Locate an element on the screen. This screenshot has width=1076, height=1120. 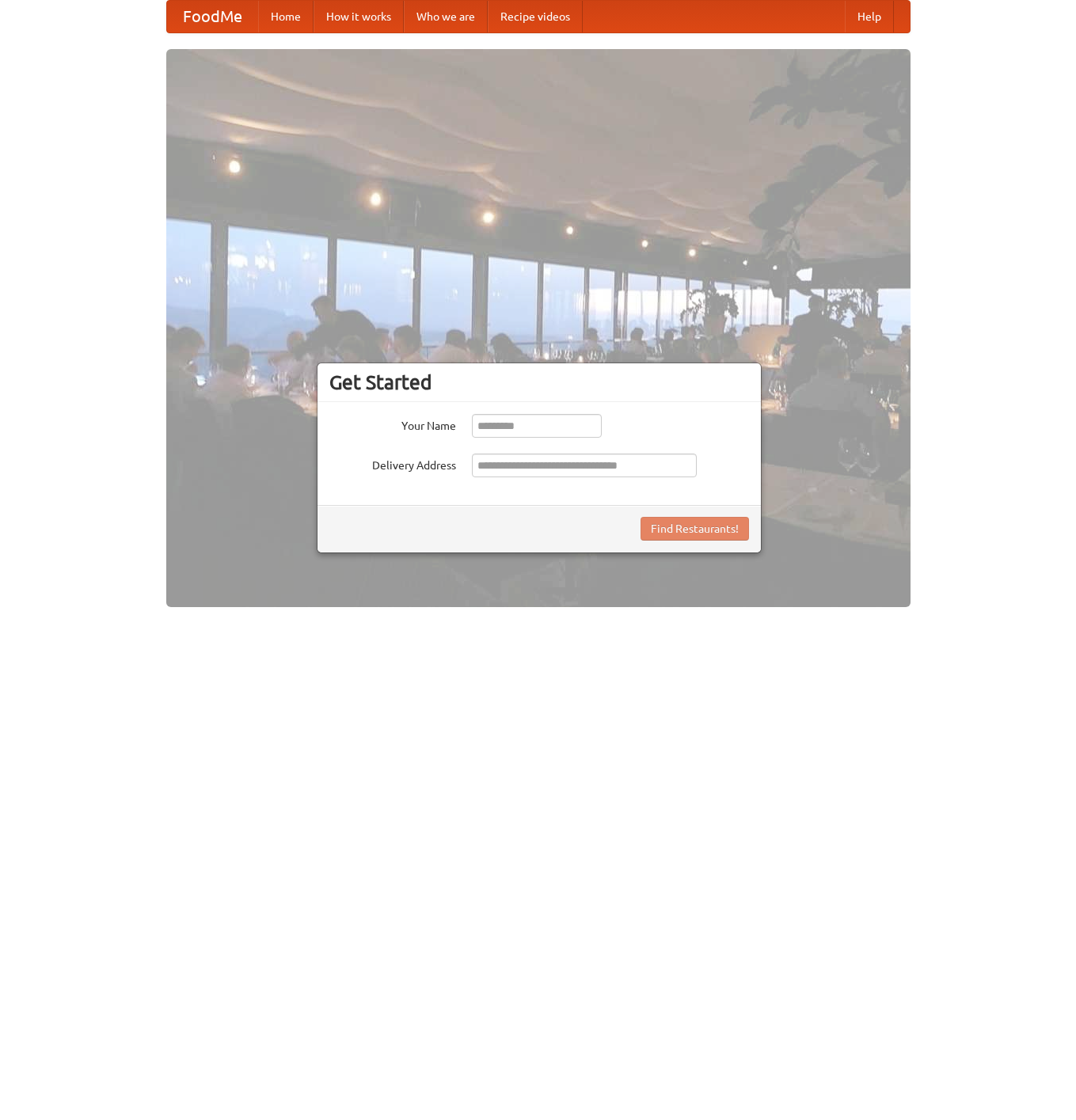
a: FoodMe is located at coordinates (212, 17).